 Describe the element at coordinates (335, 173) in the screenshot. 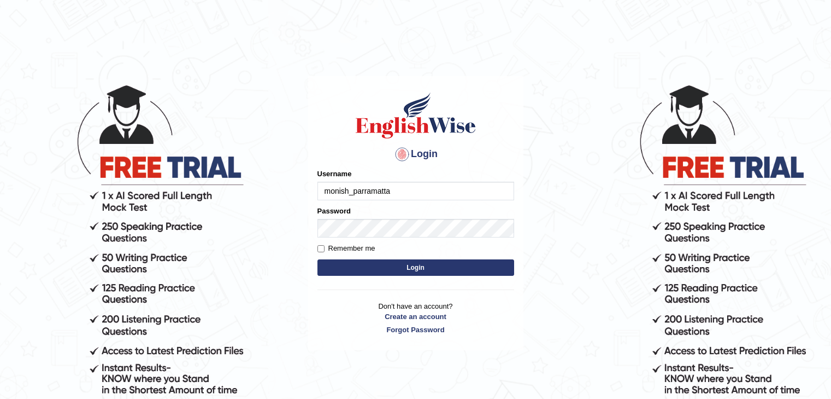

I see `label: Username` at that location.